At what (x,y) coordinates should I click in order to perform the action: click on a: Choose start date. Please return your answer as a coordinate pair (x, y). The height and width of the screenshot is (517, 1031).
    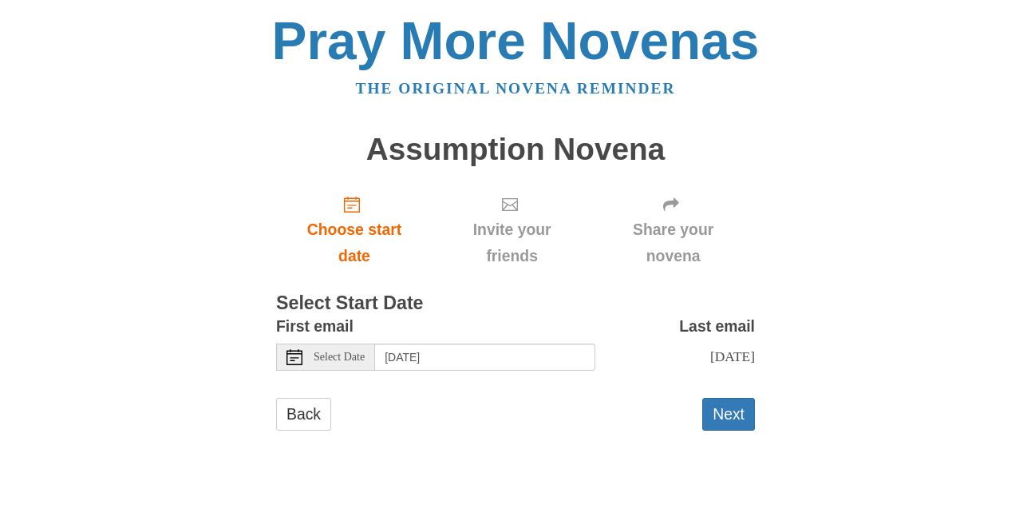
    Looking at the image, I should click on (354, 229).